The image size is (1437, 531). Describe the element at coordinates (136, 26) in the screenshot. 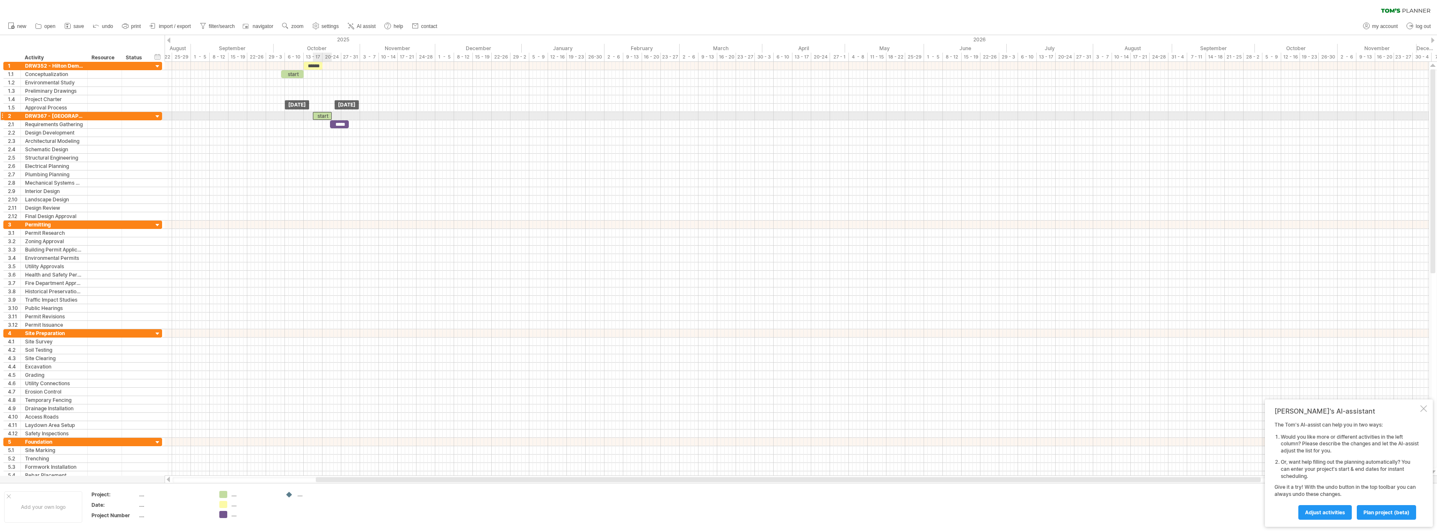

I see `span: print` at that location.